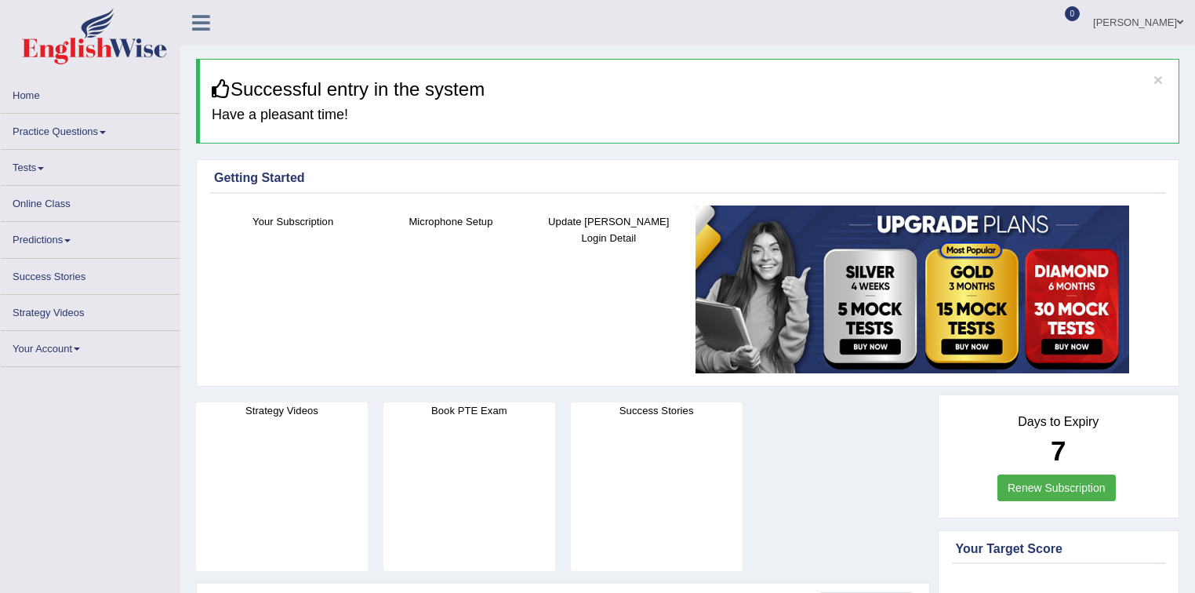 The image size is (1195, 593). Describe the element at coordinates (90, 201) in the screenshot. I see `a: Online Class` at that location.